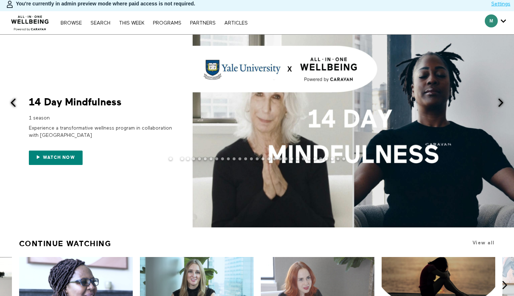 Image resolution: width=514 pixels, height=296 pixels. Describe the element at coordinates (203, 23) in the screenshot. I see `a: PARTNERS` at that location.